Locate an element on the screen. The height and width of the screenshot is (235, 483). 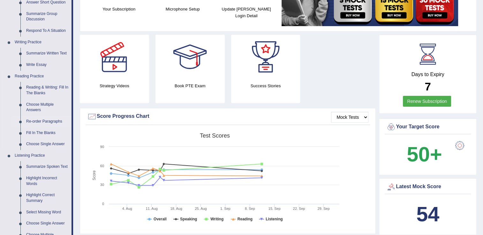
tspan: Score is located at coordinates (94, 176).